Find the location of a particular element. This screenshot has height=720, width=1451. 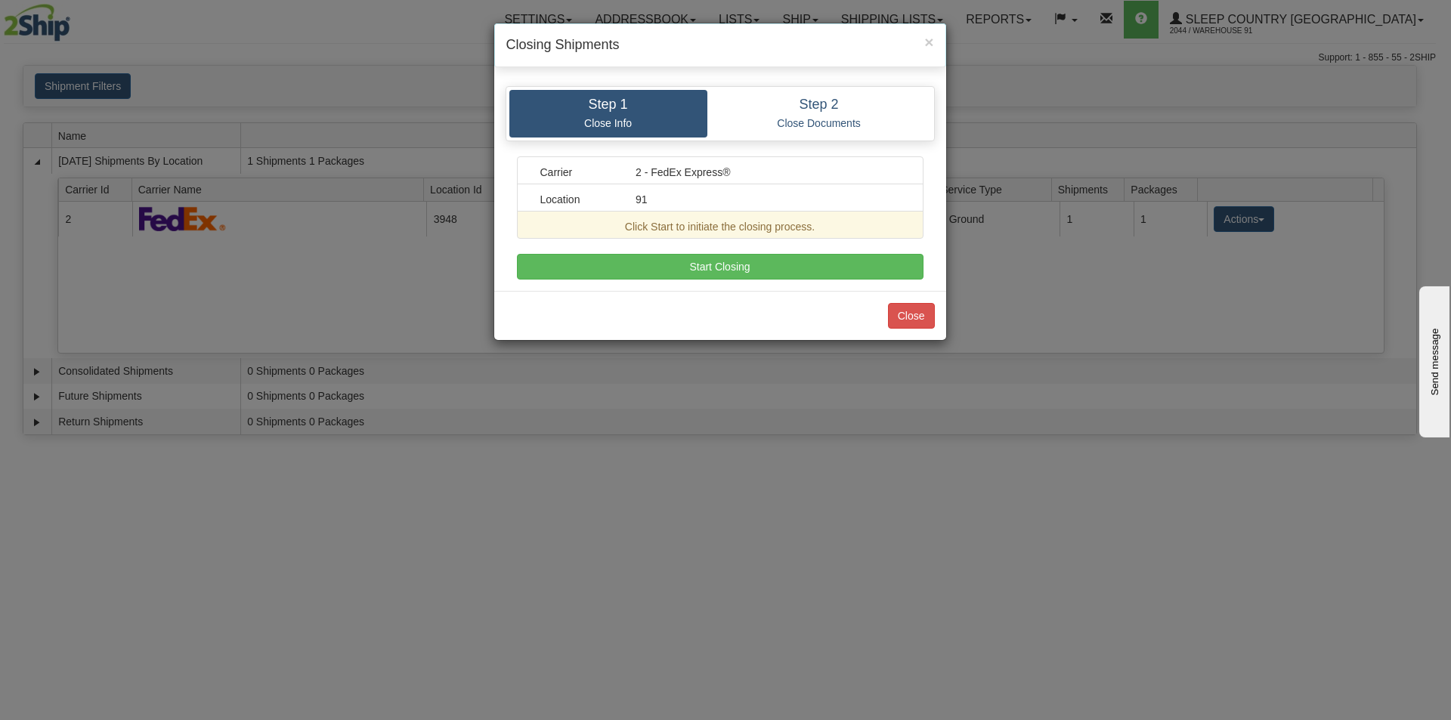

p: Close Info is located at coordinates (608, 123).